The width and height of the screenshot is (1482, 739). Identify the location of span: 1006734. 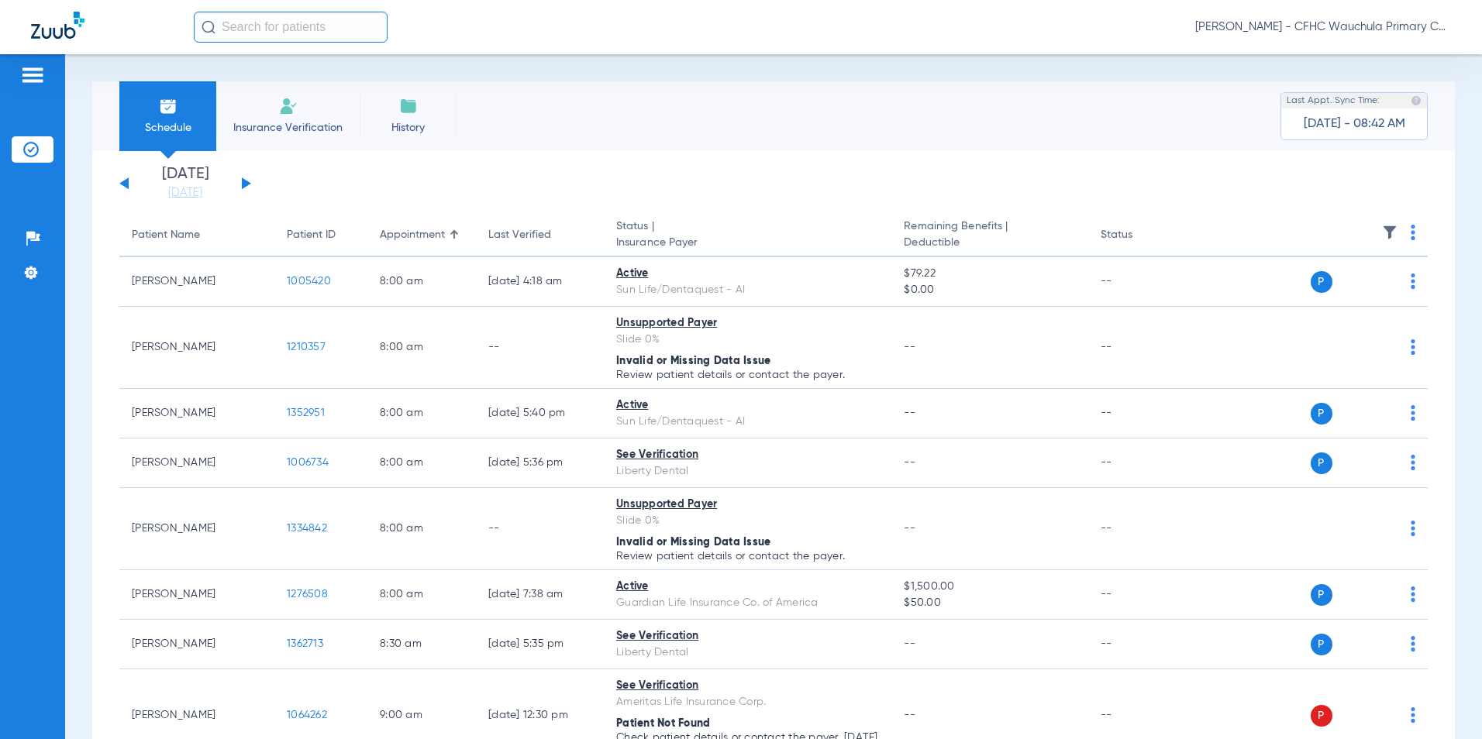
(308, 463).